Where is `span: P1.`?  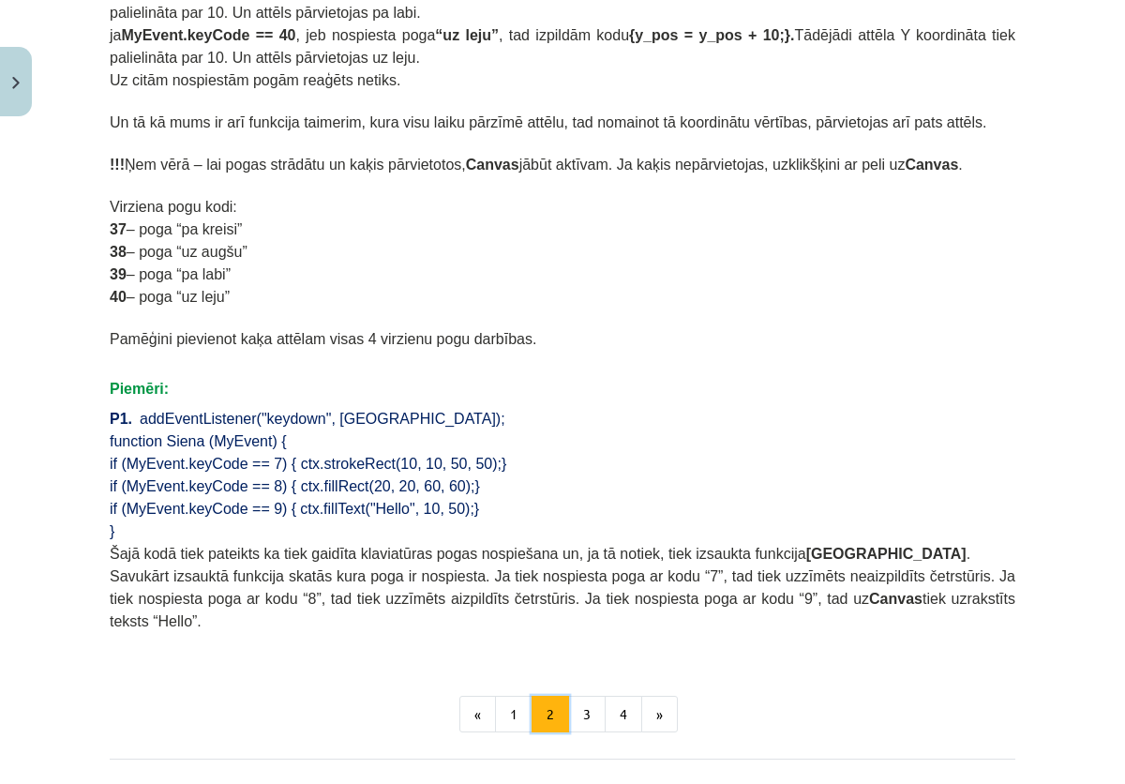
span: P1. is located at coordinates (121, 418).